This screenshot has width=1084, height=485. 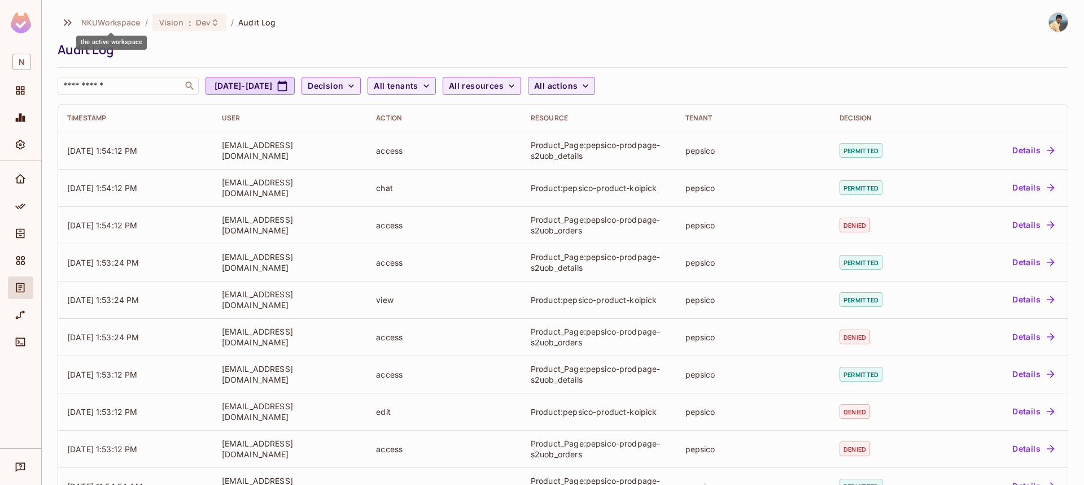 What do you see at coordinates (257, 22) in the screenshot?
I see `span: Audit Log` at bounding box center [257, 22].